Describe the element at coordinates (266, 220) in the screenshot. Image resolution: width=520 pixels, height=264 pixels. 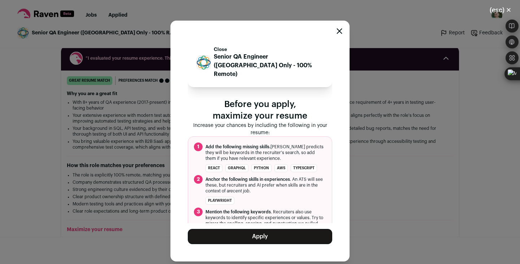
I see `span: . Recruiters also use keywords to identify specific experiences or values. Try to mirror the spel...` at that location.